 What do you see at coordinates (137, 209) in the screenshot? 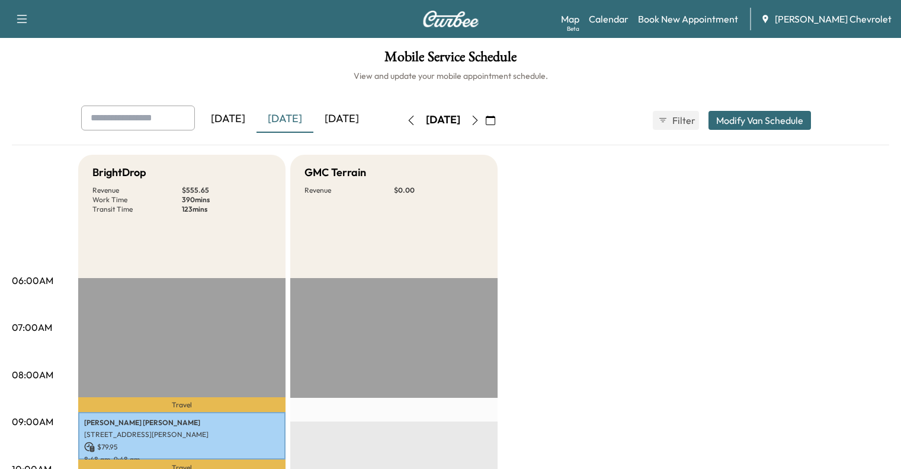
I see `p: Transit Time` at bounding box center [137, 209].